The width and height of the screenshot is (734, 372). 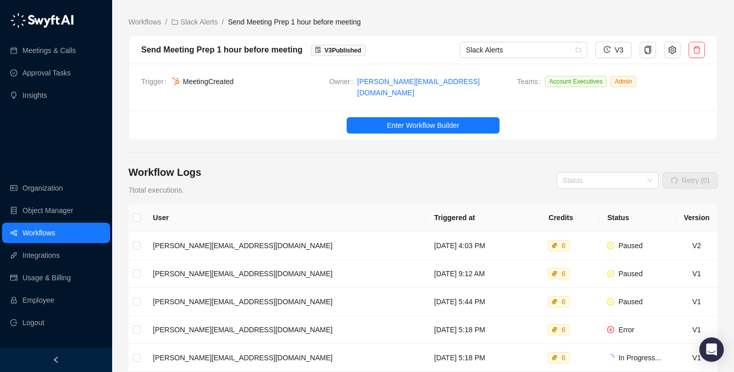 What do you see at coordinates (14, 322) in the screenshot?
I see `span: logout` at bounding box center [14, 322].